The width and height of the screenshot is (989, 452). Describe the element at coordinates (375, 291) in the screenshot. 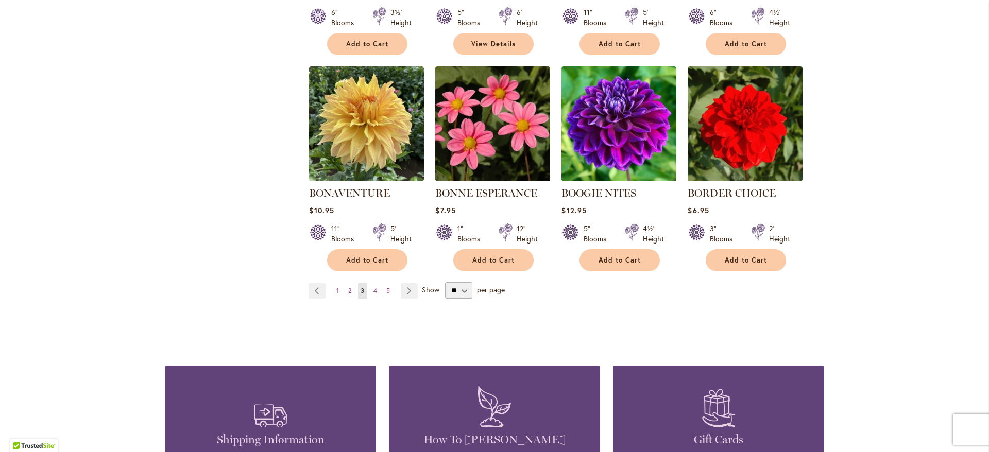

I see `a: 4` at that location.